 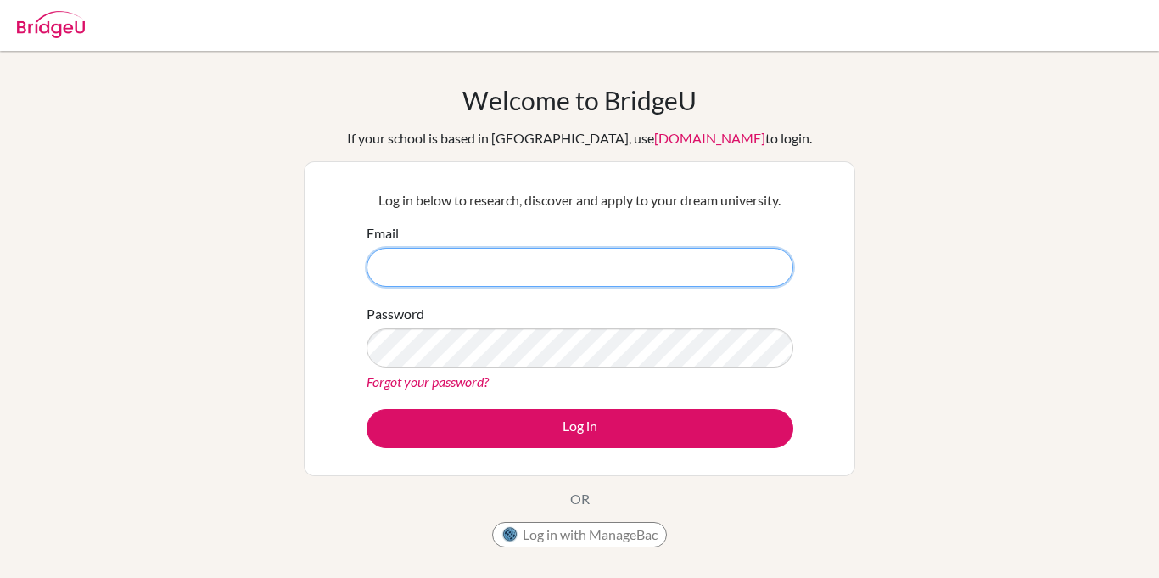 What do you see at coordinates (580, 100) in the screenshot?
I see `h1: Welcome to BridgeU` at bounding box center [580, 100].